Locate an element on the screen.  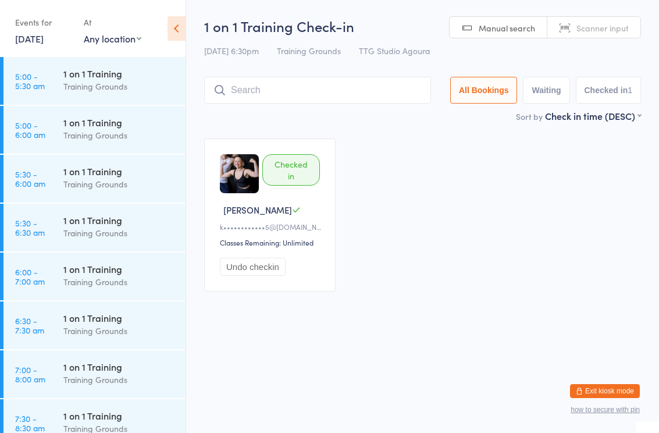
input: Search is located at coordinates (318, 90).